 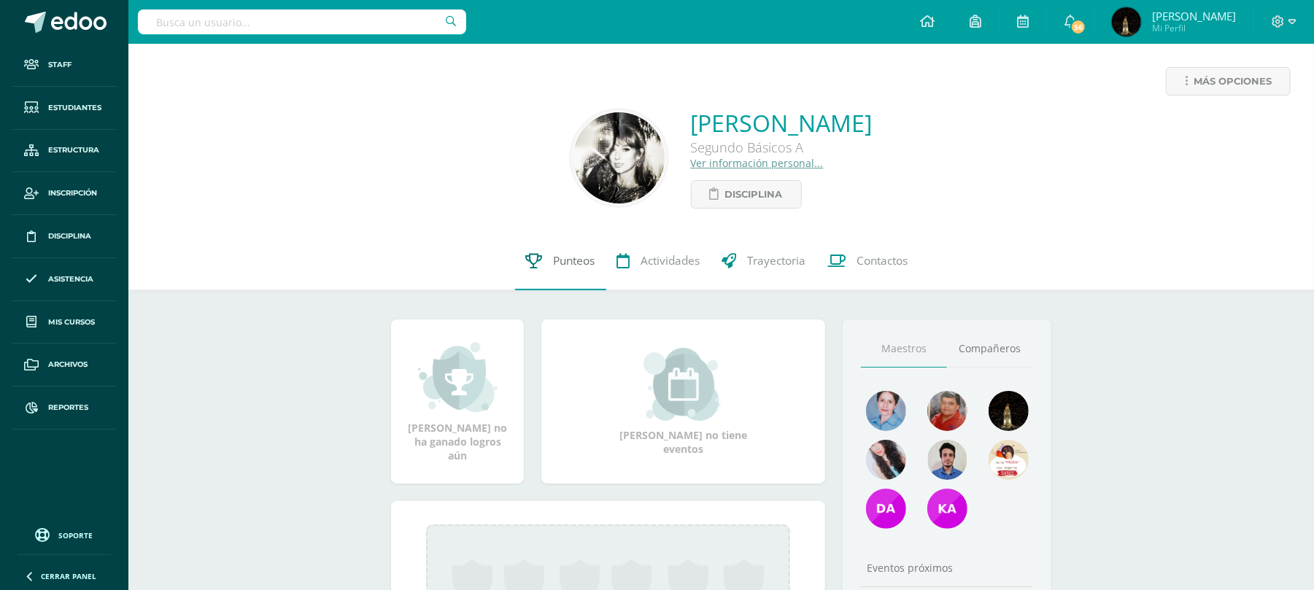 I want to click on span: Archivos, so click(x=68, y=365).